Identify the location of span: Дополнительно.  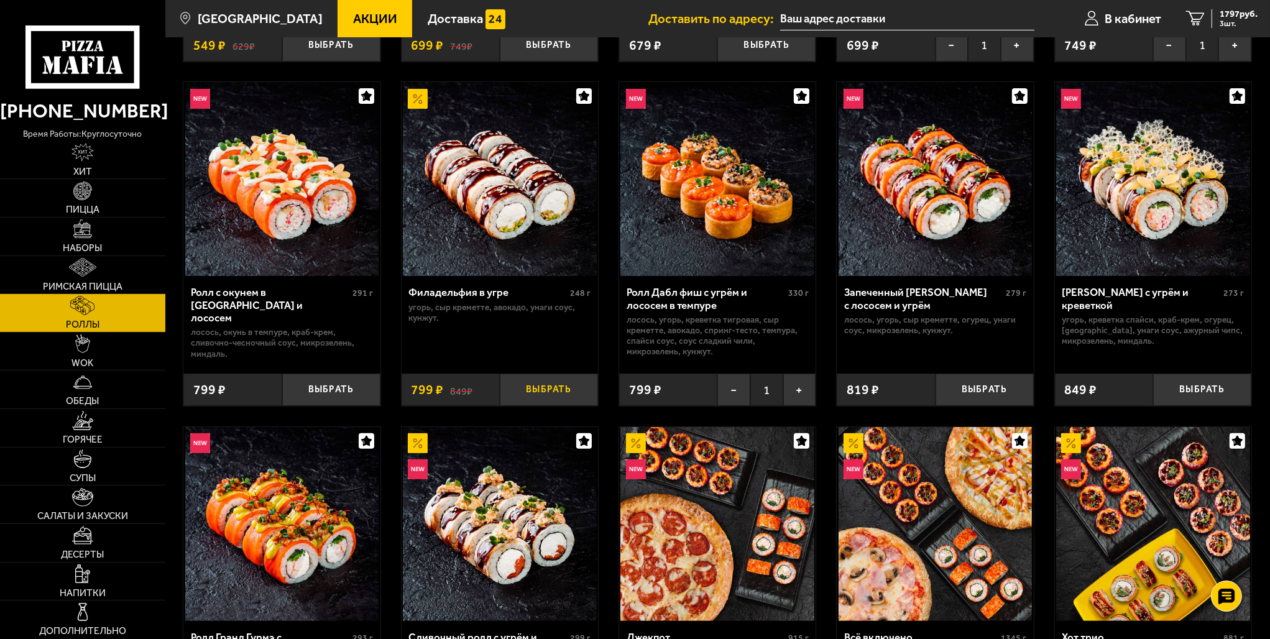
(83, 631).